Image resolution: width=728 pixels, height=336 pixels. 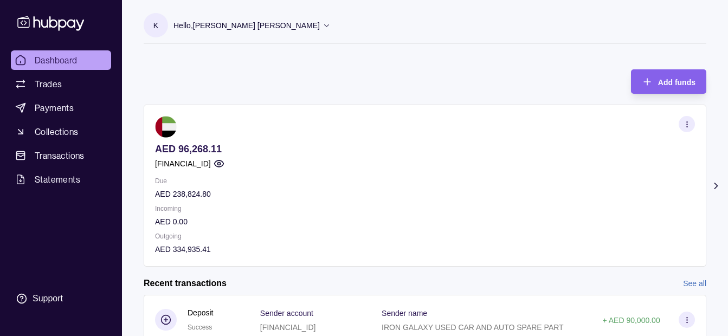 What do you see at coordinates (61, 179) in the screenshot?
I see `a: Statements` at bounding box center [61, 179].